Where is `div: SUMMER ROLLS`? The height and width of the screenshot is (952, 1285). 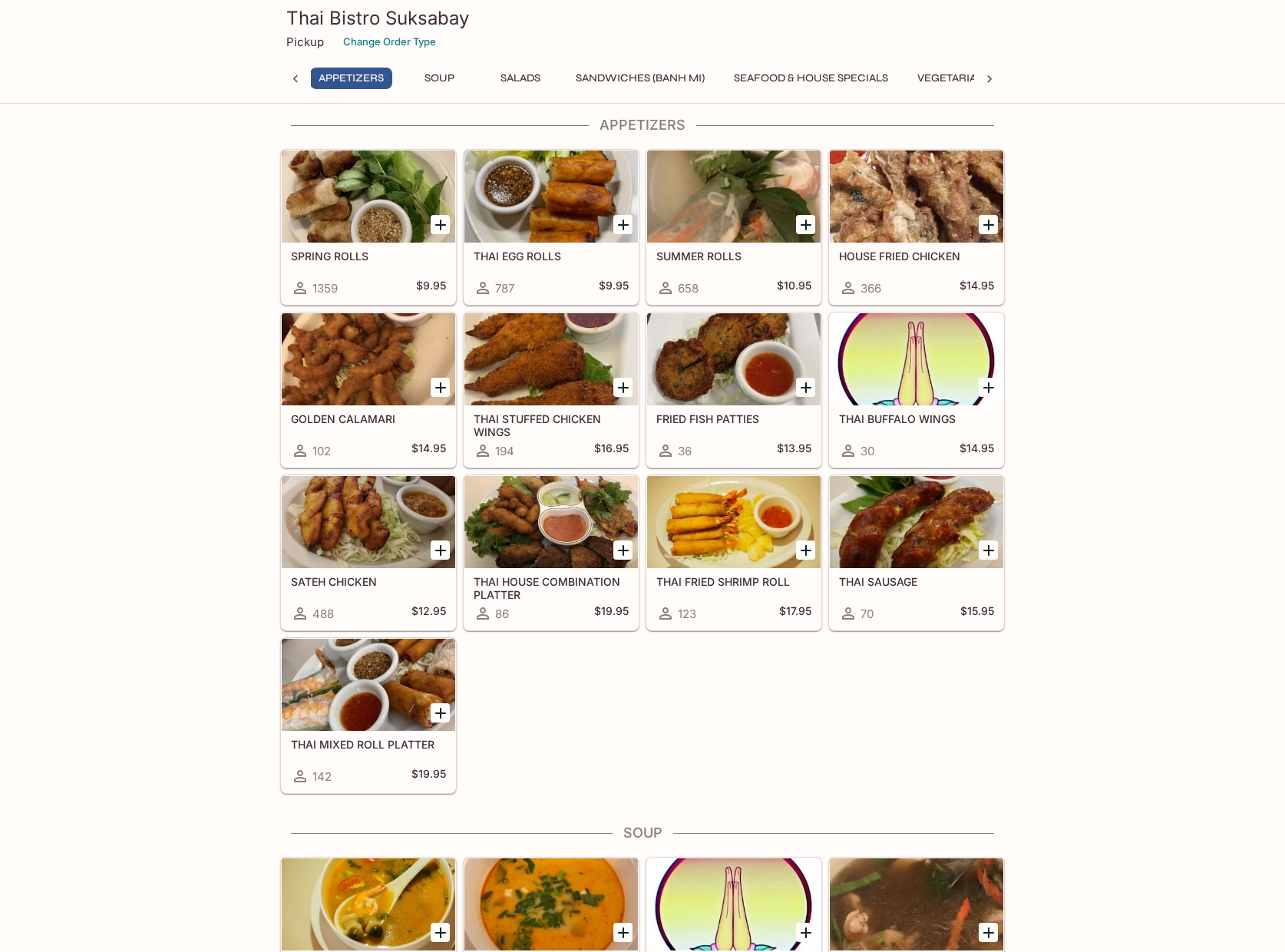
div: SUMMER ROLLS is located at coordinates (734, 197).